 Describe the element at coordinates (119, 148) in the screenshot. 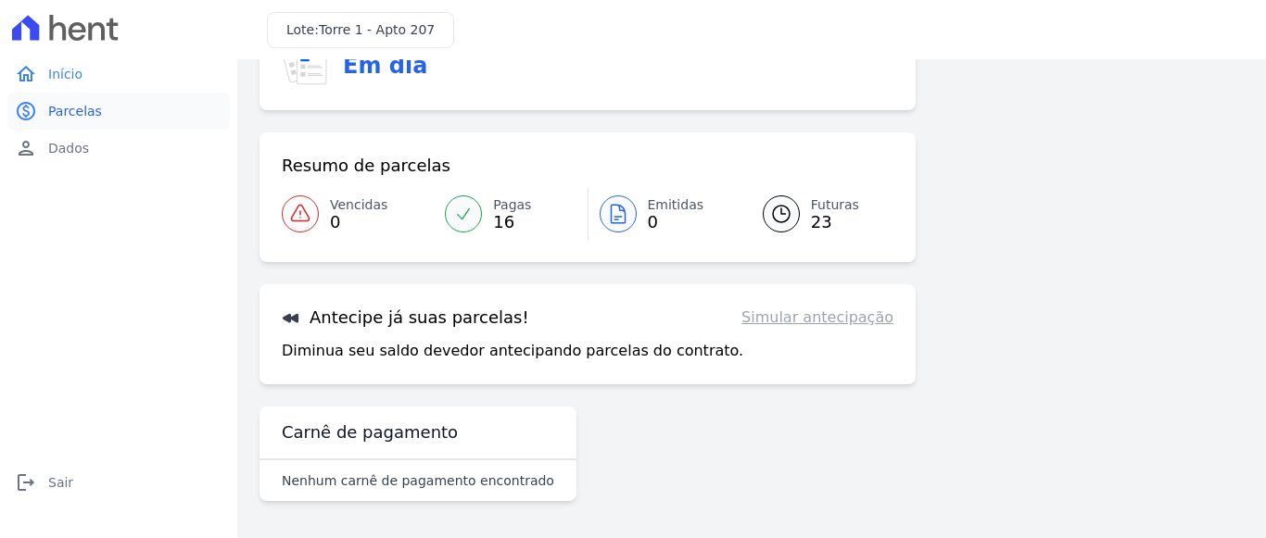

I see `a: personDados` at that location.